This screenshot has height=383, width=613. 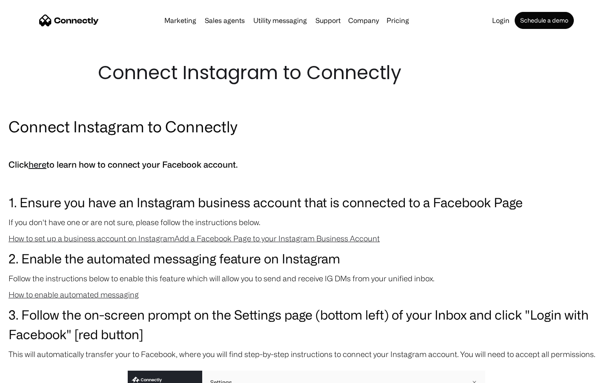 What do you see at coordinates (306, 222) in the screenshot?
I see `p: If you don't have one or are not sure, please follow the instructions below.` at bounding box center [306, 222].